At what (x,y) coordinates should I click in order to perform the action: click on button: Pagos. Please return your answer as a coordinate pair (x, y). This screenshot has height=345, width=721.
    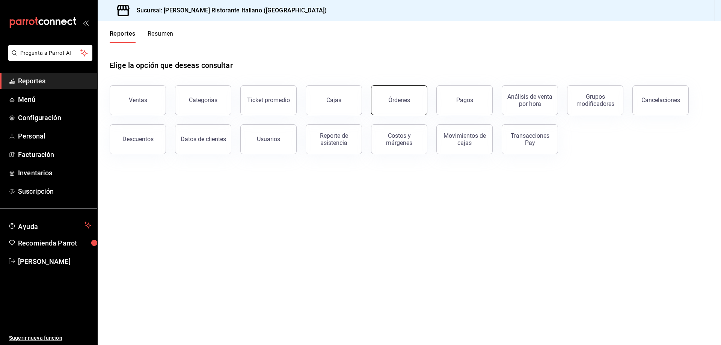
    Looking at the image, I should click on (464, 100).